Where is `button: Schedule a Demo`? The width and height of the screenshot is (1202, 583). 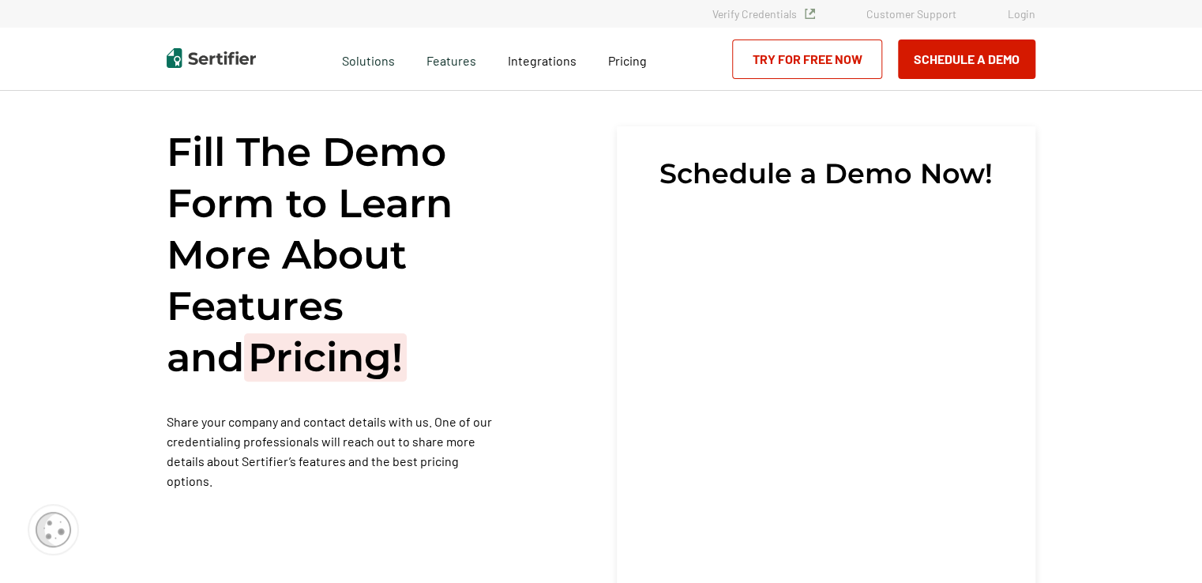
button: Schedule a Demo is located at coordinates (967, 59).